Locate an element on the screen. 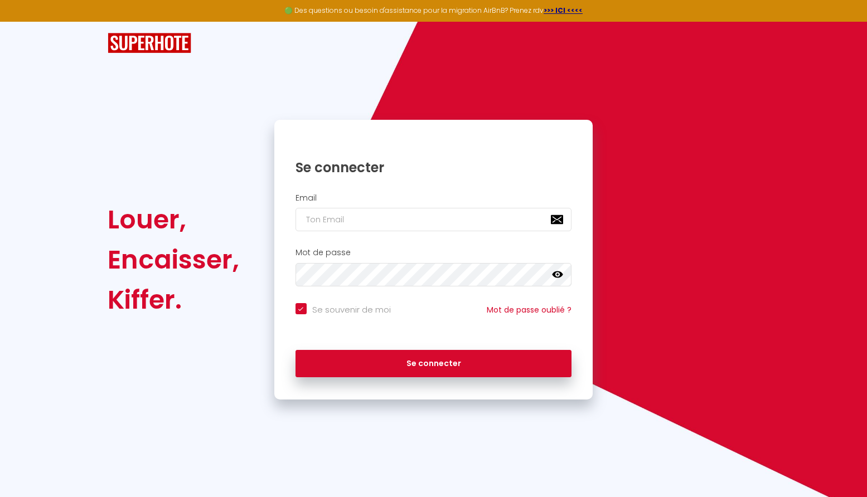 The width and height of the screenshot is (867, 497). button: Se connecter is located at coordinates (434, 364).